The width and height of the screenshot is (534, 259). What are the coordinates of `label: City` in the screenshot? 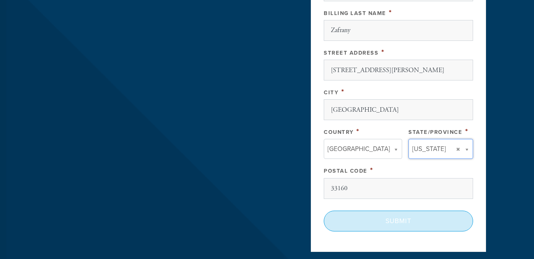 It's located at (331, 93).